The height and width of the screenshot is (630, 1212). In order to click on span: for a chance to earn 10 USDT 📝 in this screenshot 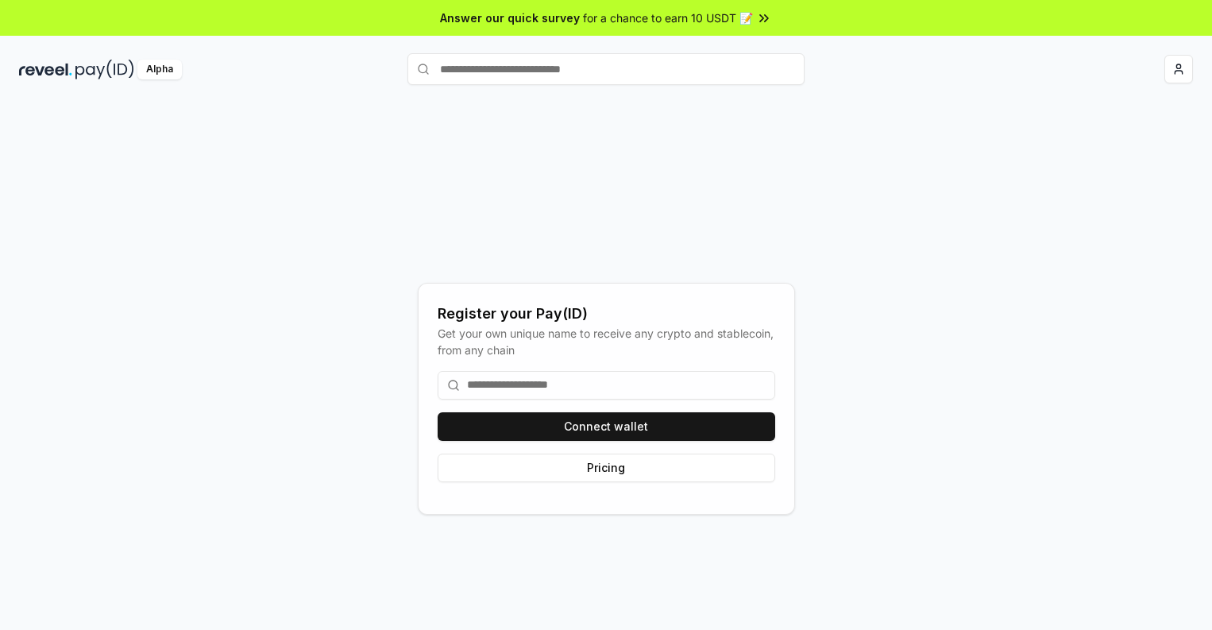, I will do `click(668, 17)`.